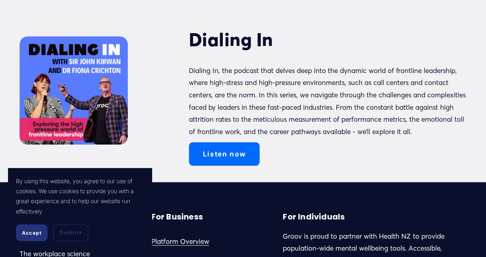 Image resolution: width=486 pixels, height=257 pixels. Describe the element at coordinates (71, 233) in the screenshot. I see `button: Decline` at that location.